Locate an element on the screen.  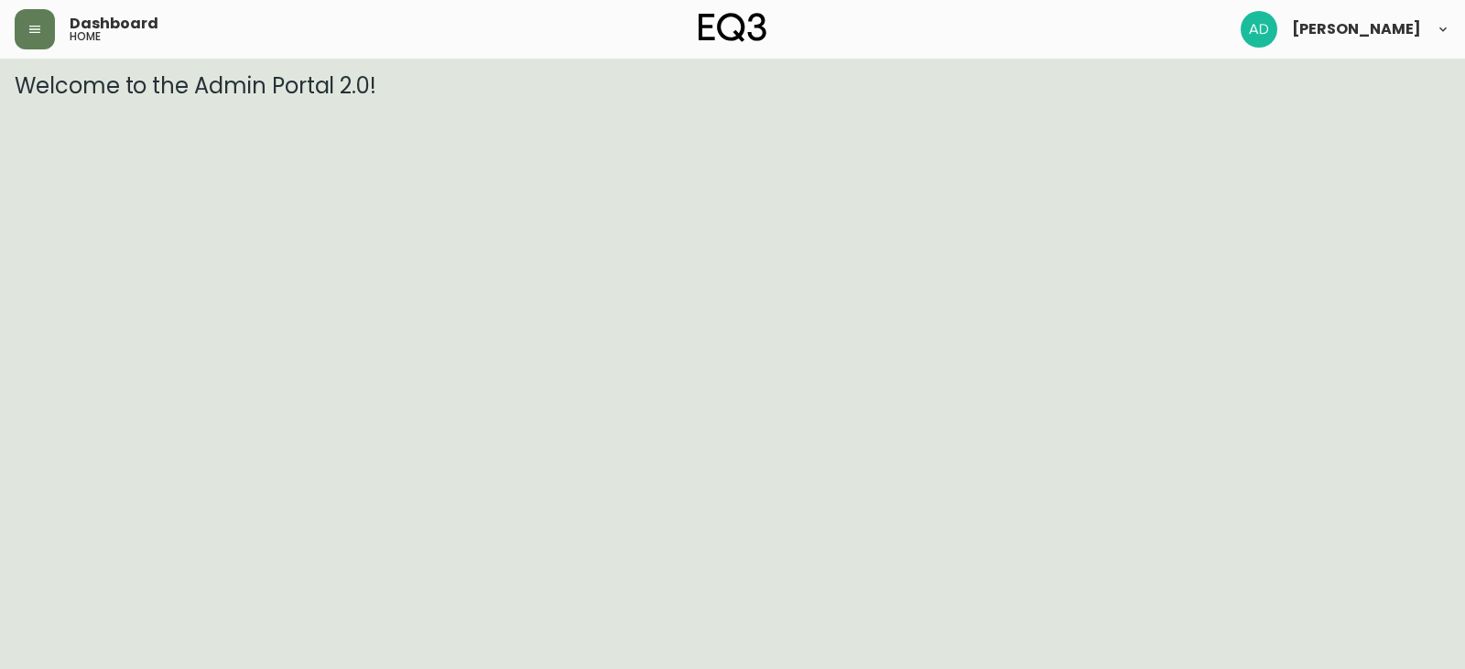
h5: home is located at coordinates (85, 37).